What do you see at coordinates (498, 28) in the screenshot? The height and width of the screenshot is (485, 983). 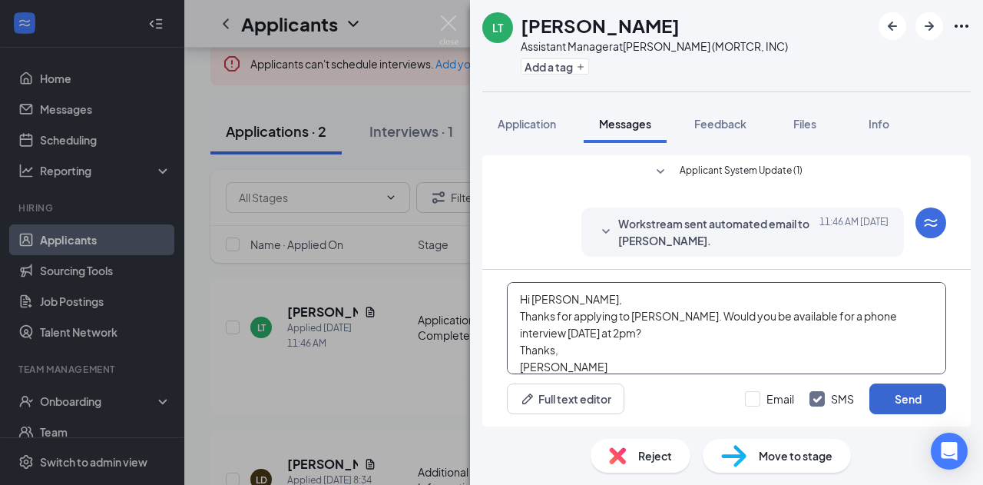 I see `div: LT` at bounding box center [498, 28].